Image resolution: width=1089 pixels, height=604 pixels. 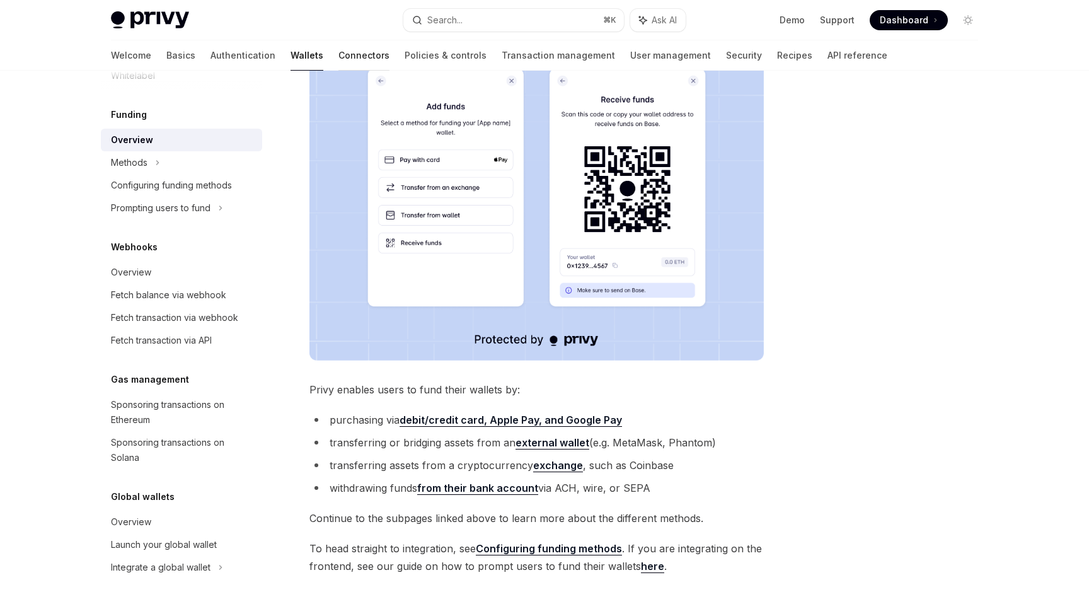 I want to click on span: Privy enables users to fund their wallets by:, so click(x=536, y=390).